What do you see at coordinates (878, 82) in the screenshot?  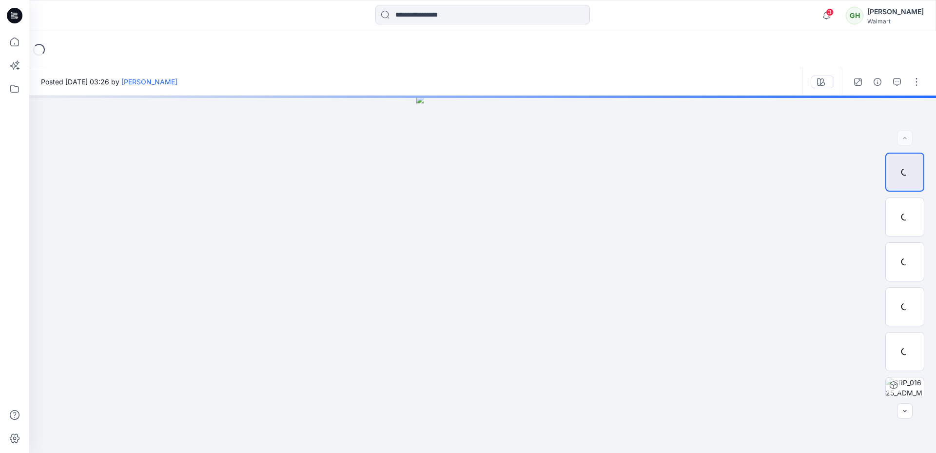 I see `button: Details` at bounding box center [878, 82].